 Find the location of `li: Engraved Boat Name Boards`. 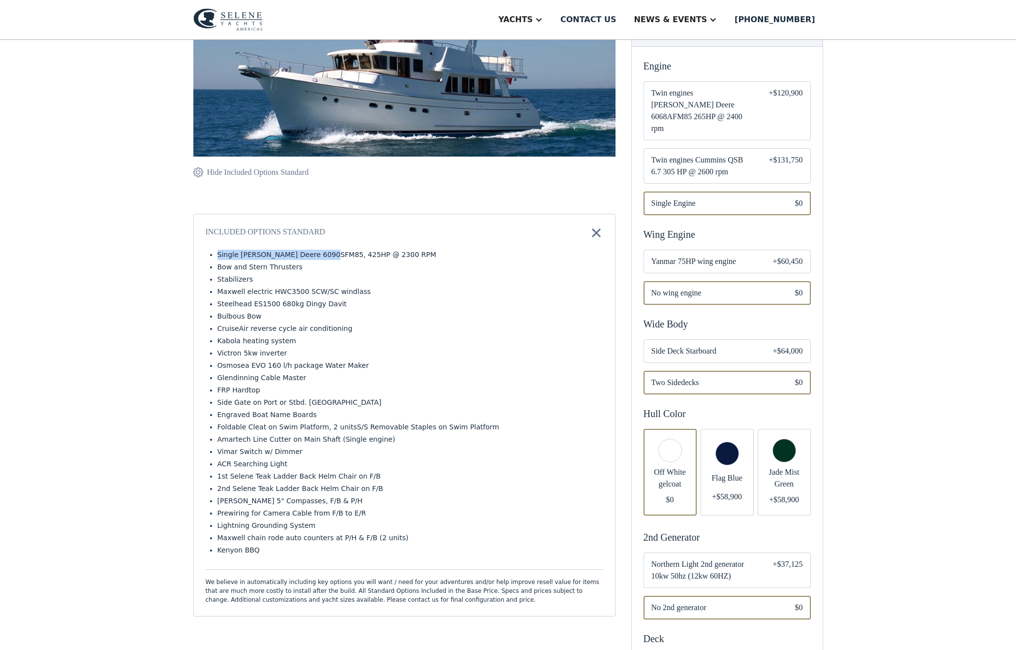

li: Engraved Boat Name Boards is located at coordinates (411, 414).